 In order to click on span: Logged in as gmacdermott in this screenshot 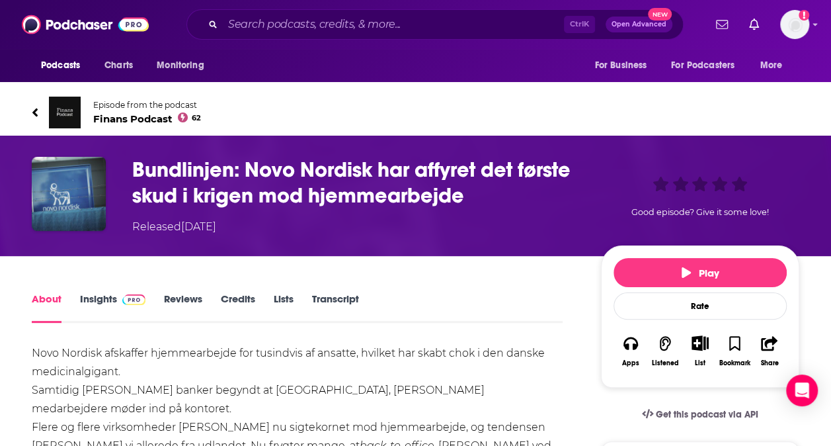, I will do `click(795, 24)`.